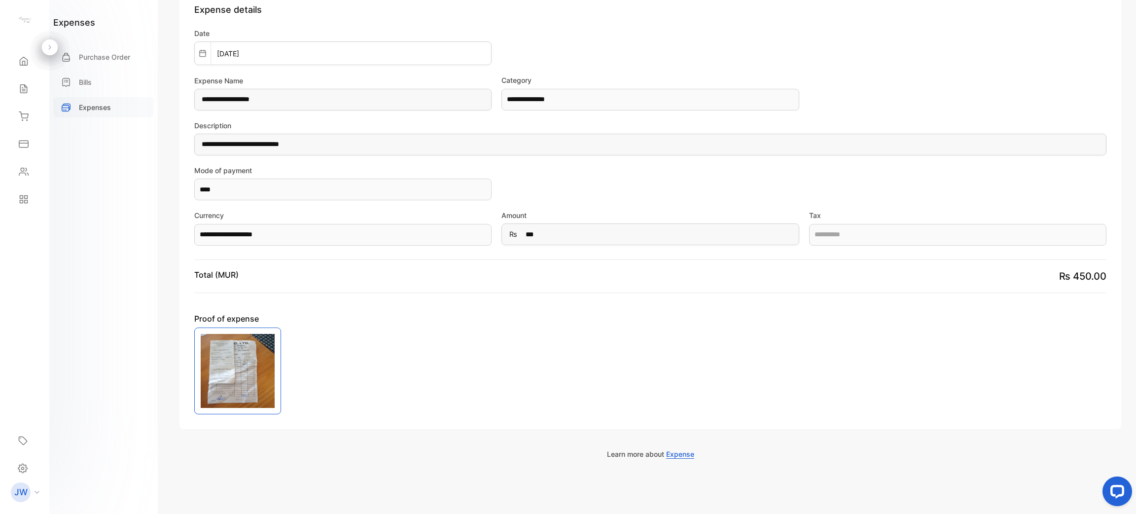  What do you see at coordinates (343, 170) in the screenshot?
I see `label: Mode of payment` at bounding box center [343, 170].